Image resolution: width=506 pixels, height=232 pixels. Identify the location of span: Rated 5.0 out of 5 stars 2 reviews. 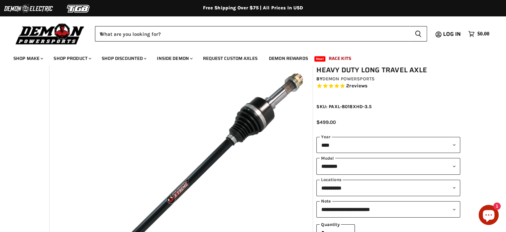
(389, 86).